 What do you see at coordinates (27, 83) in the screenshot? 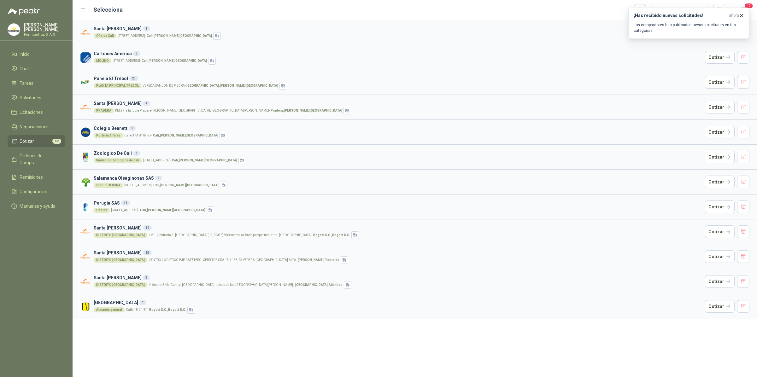
I see `span: Tareas` at bounding box center [27, 83].